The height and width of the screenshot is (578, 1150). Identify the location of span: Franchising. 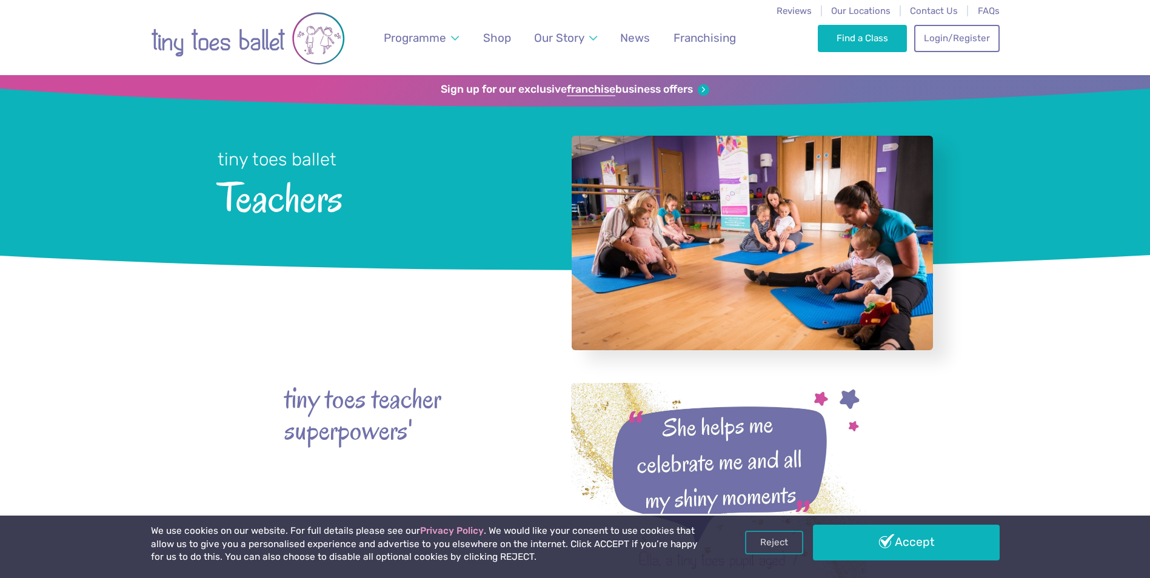
(705, 38).